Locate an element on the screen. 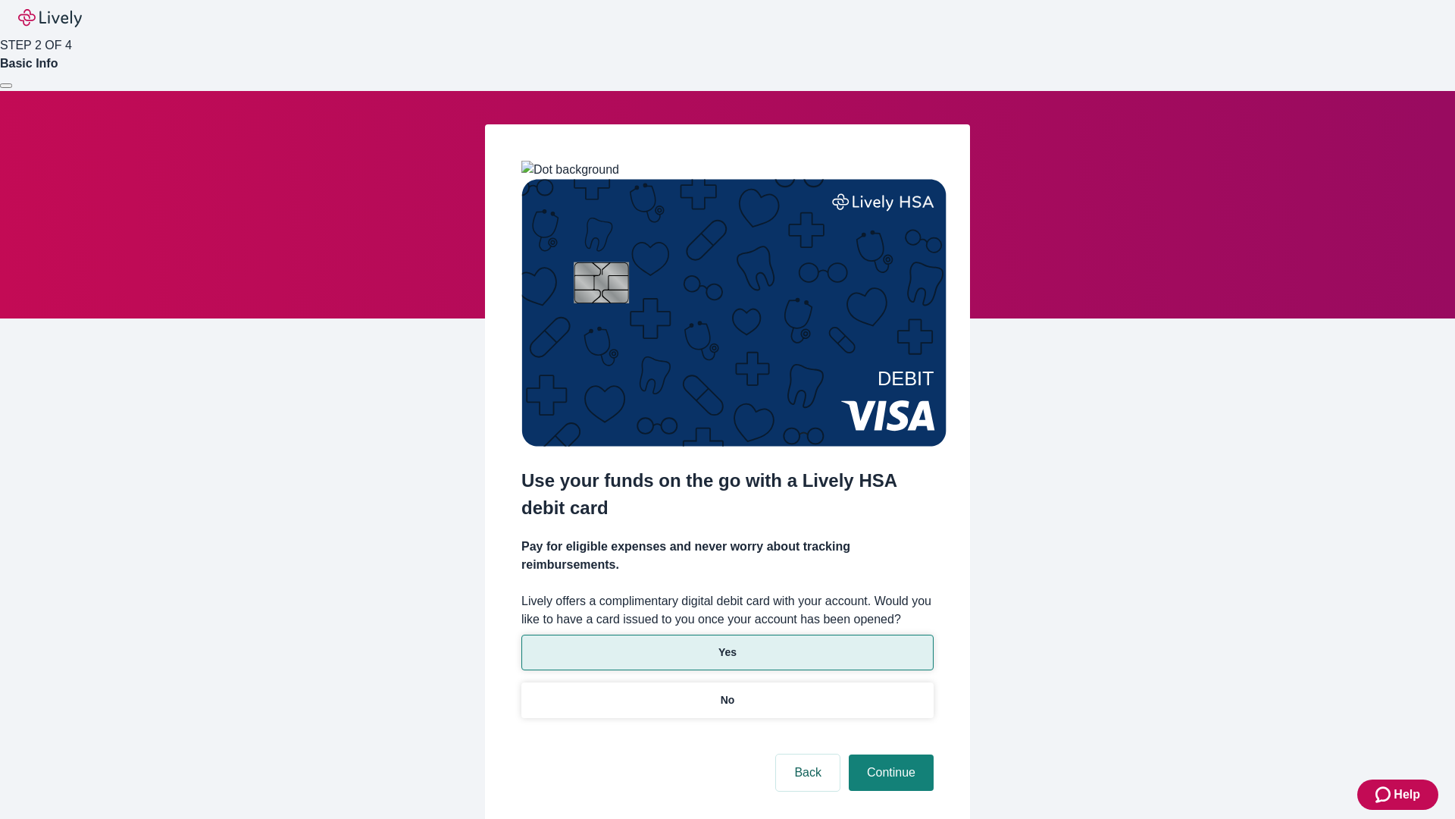 The image size is (1455, 819). img: Debit card is located at coordinates (734, 312).